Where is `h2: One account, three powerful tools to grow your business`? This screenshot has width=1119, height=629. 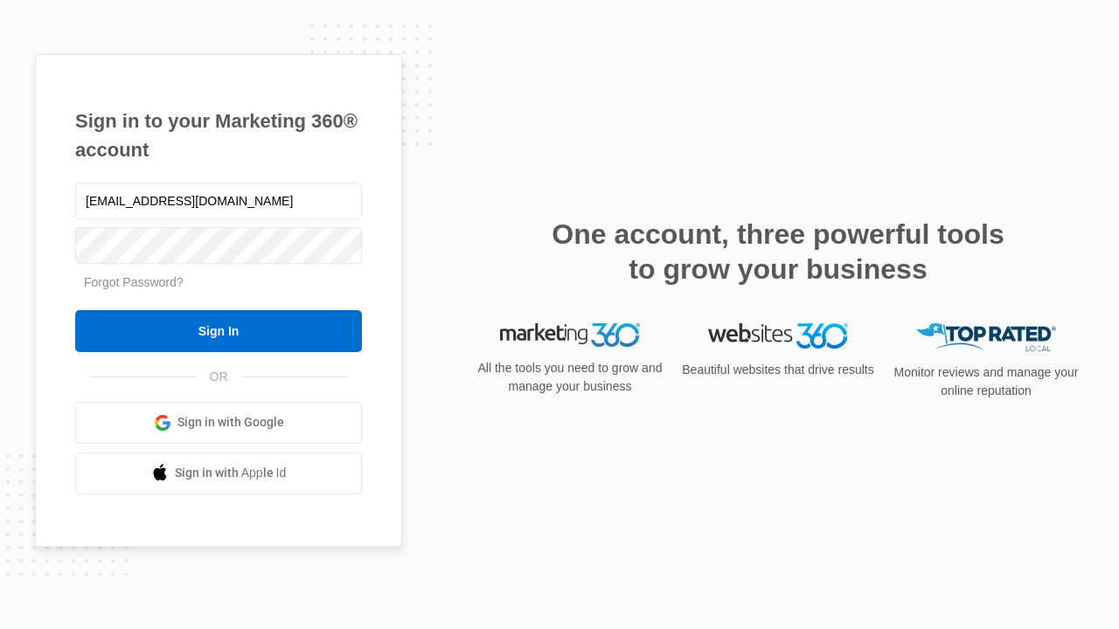
h2: One account, three powerful tools to grow your business is located at coordinates (778, 252).